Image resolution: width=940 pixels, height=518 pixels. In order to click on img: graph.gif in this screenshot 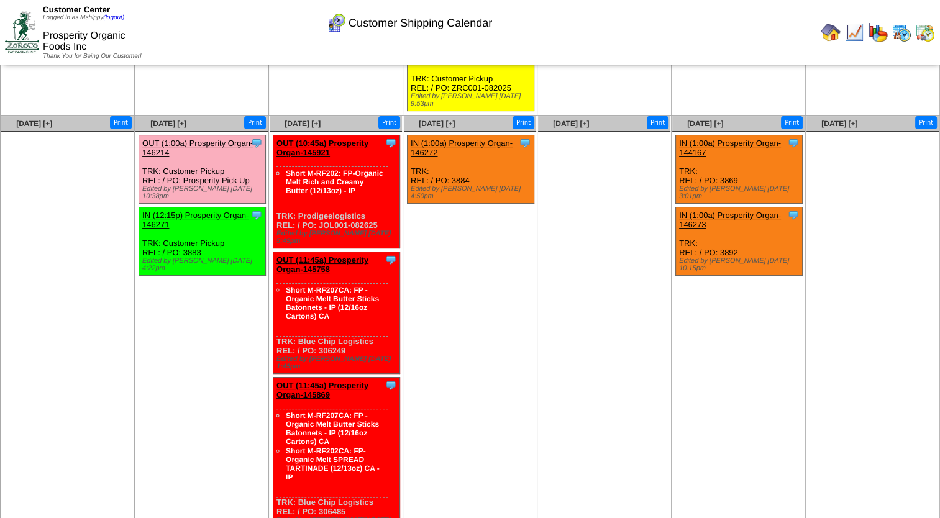, I will do `click(878, 32)`.